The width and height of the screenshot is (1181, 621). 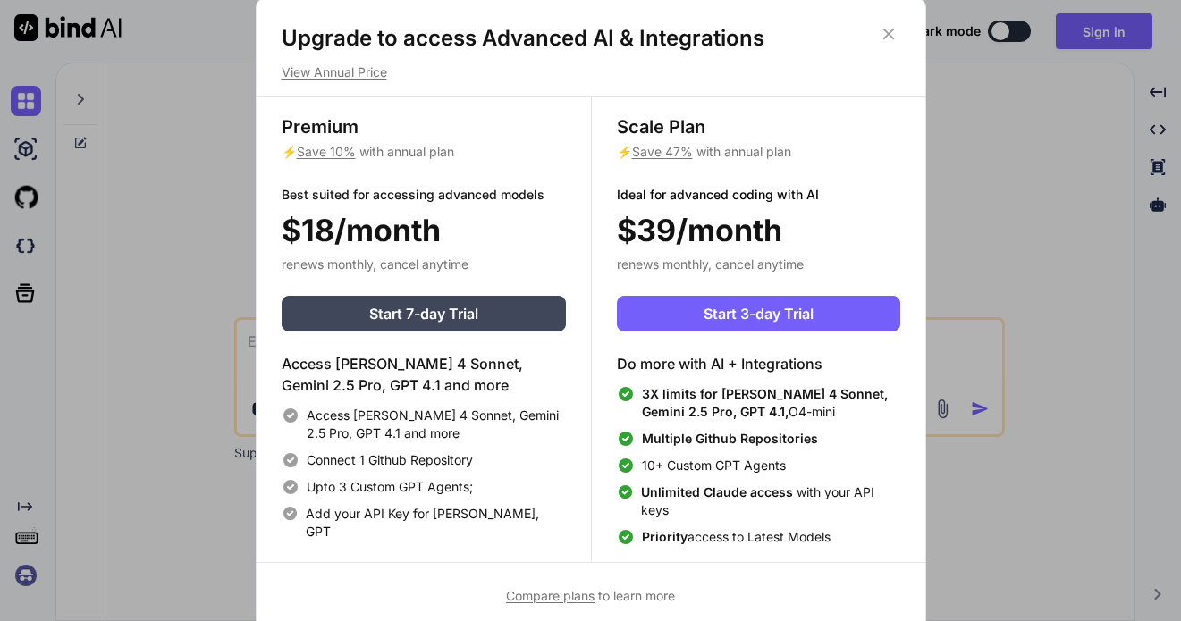 What do you see at coordinates (758, 364) in the screenshot?
I see `h4: Do more with AI + Integrations` at bounding box center [758, 364].